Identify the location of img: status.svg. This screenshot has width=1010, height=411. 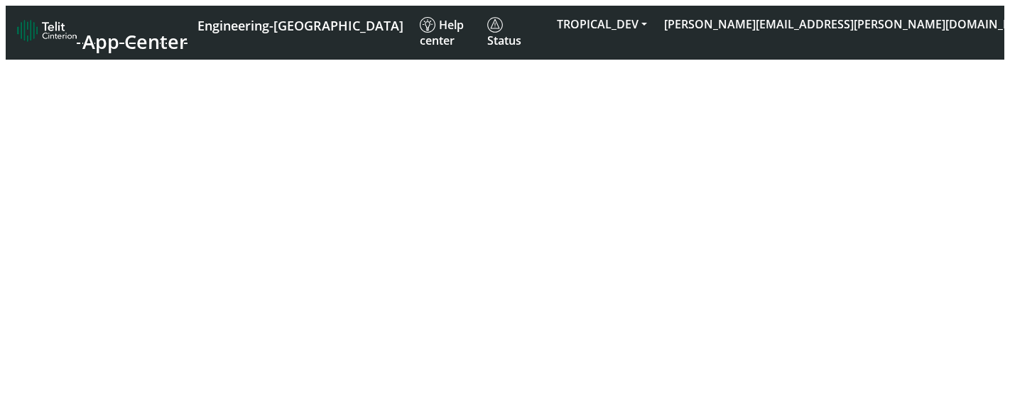
(495, 25).